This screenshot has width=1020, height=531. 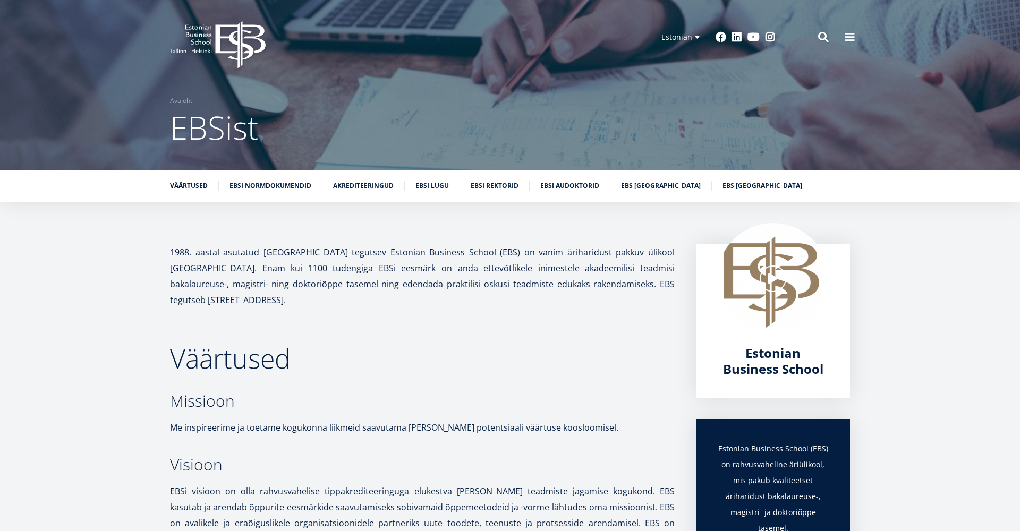 What do you see at coordinates (270, 186) in the screenshot?
I see `a: EBSi normdokumendid` at bounding box center [270, 186].